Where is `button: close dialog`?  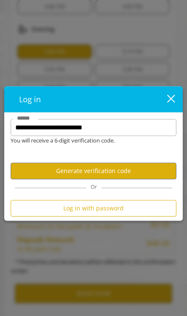 button: close dialog is located at coordinates (174, 99).